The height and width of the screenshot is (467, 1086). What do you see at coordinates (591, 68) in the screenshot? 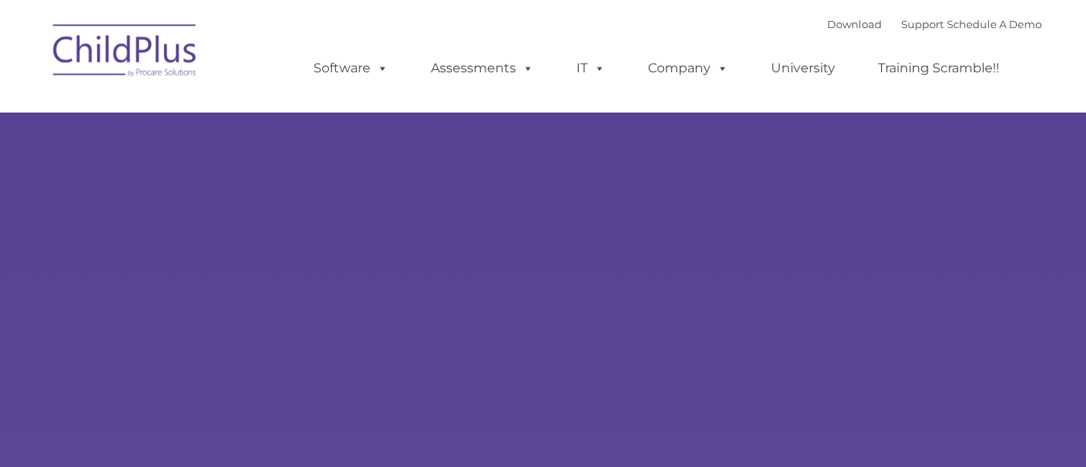
I see `a: IT` at bounding box center [591, 68].